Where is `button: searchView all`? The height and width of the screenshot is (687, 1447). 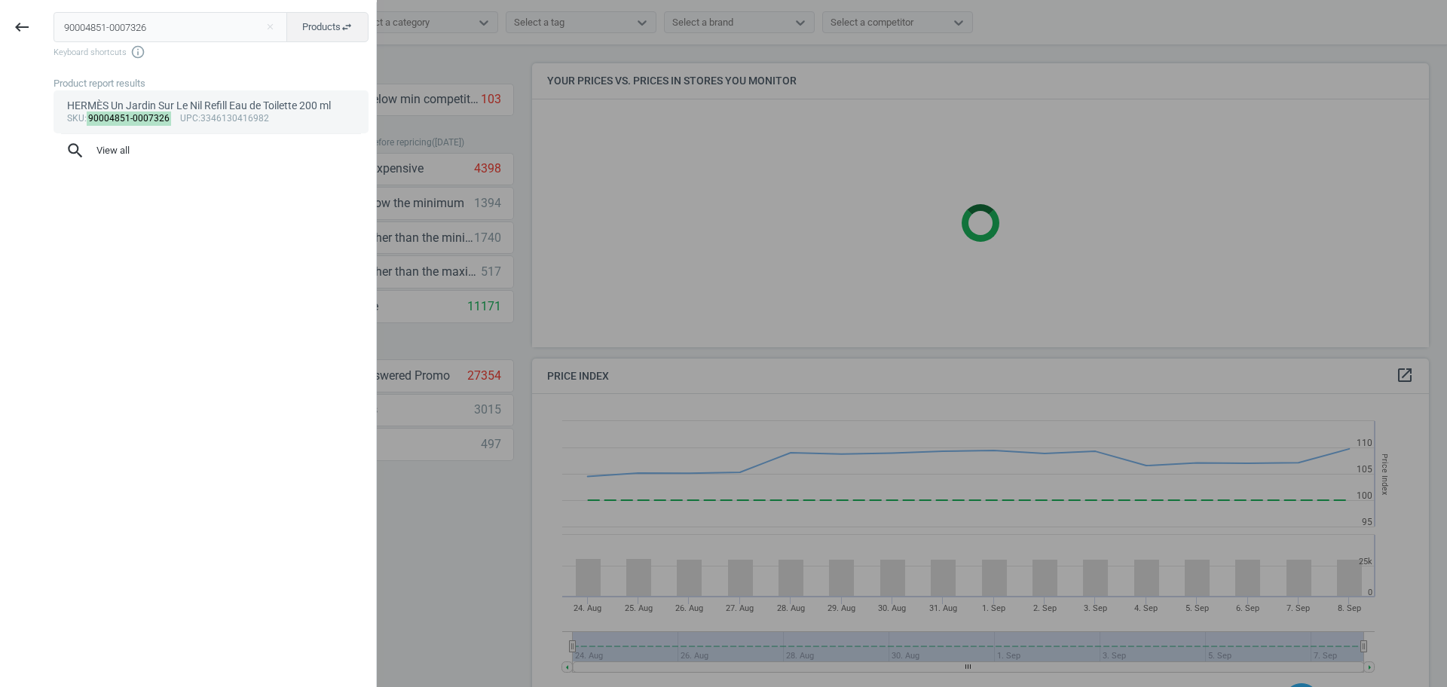
button: searchView all is located at coordinates (211, 151).